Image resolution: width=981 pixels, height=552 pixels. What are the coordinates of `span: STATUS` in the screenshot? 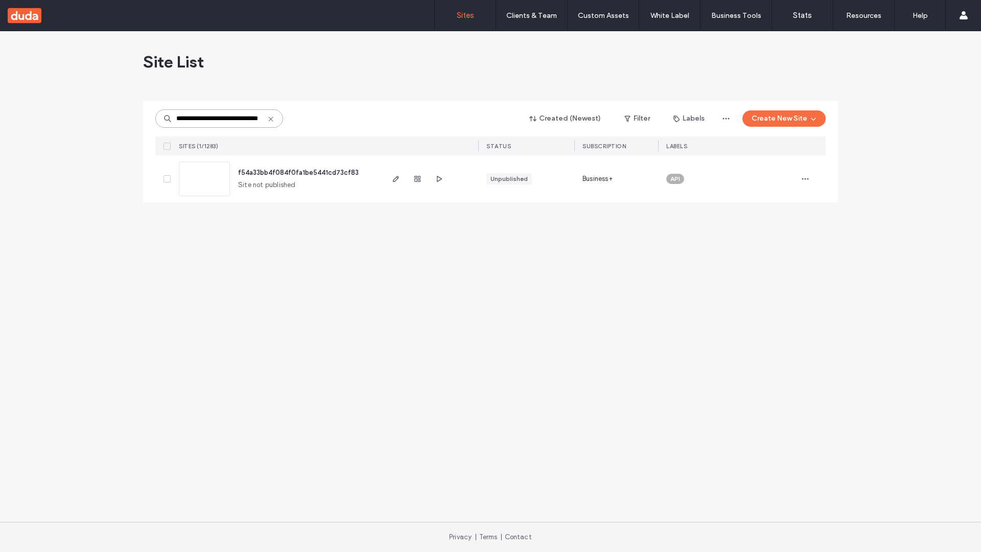 It's located at (498, 146).